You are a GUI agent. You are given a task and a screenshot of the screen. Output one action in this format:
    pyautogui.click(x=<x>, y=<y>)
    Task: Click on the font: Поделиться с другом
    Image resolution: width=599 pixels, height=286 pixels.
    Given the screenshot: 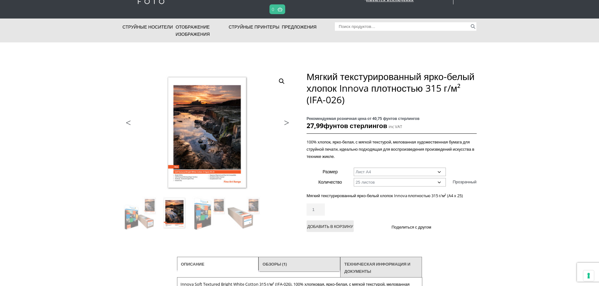 What is the action you would take?
    pyautogui.click(x=411, y=227)
    